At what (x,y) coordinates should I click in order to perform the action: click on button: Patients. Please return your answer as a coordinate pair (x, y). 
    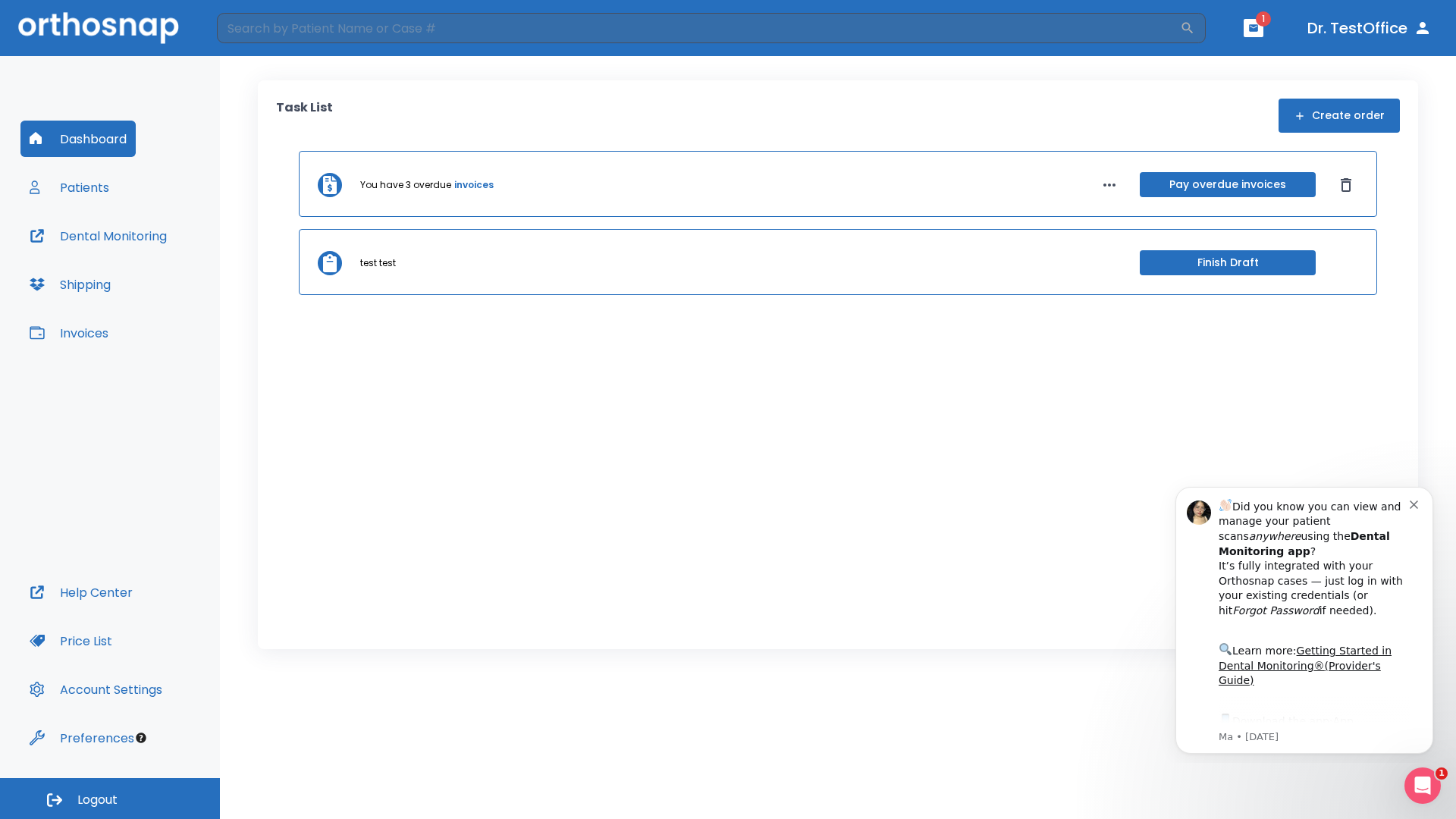
    Looking at the image, I should click on (69, 188).